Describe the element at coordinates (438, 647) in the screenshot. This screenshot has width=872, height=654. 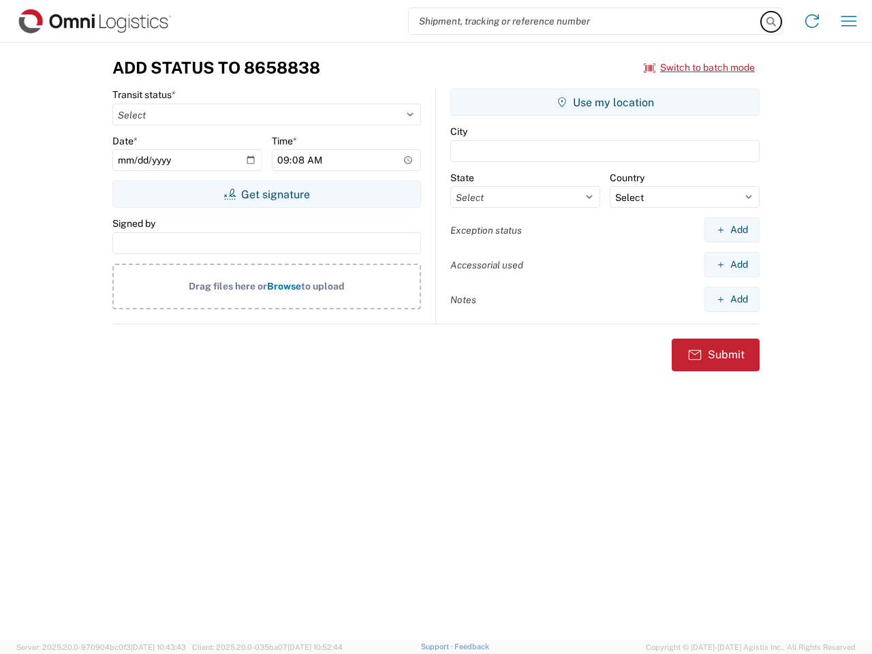
I see `a: Support` at that location.